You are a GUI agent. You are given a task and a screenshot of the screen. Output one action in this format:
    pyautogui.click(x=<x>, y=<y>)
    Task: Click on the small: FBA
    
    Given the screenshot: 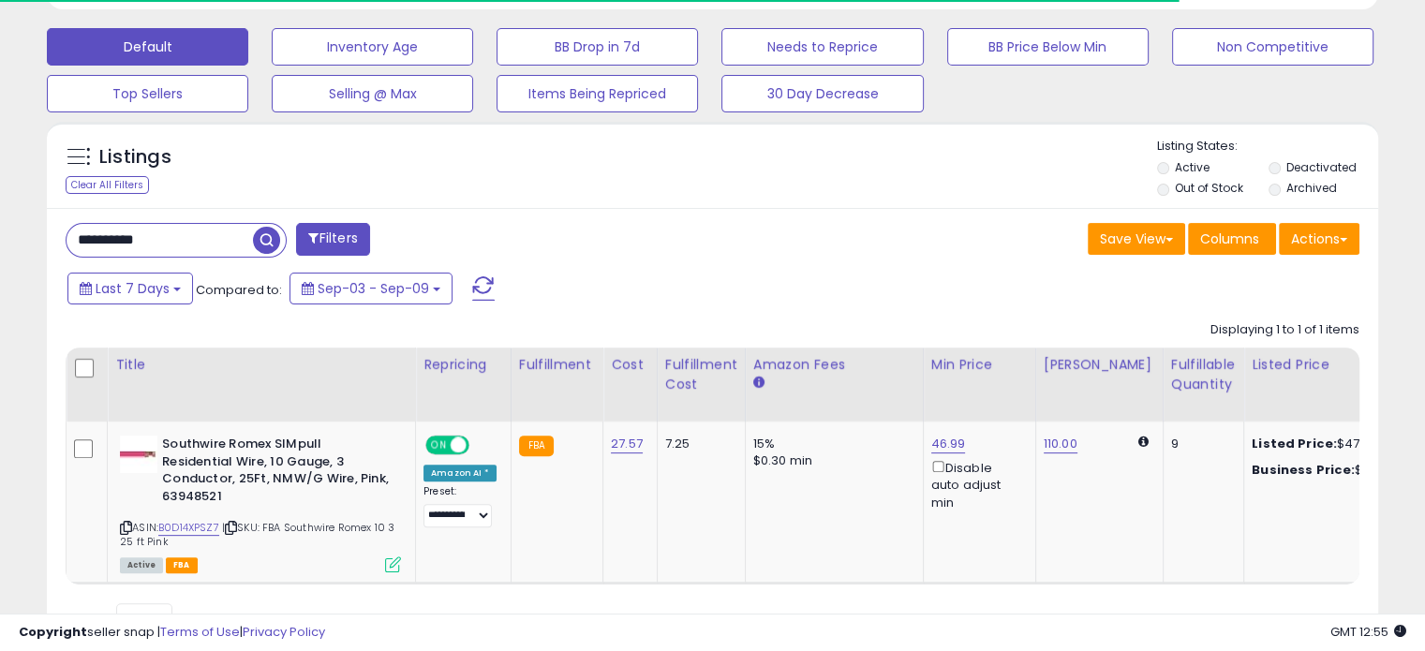 What is the action you would take?
    pyautogui.click(x=536, y=446)
    